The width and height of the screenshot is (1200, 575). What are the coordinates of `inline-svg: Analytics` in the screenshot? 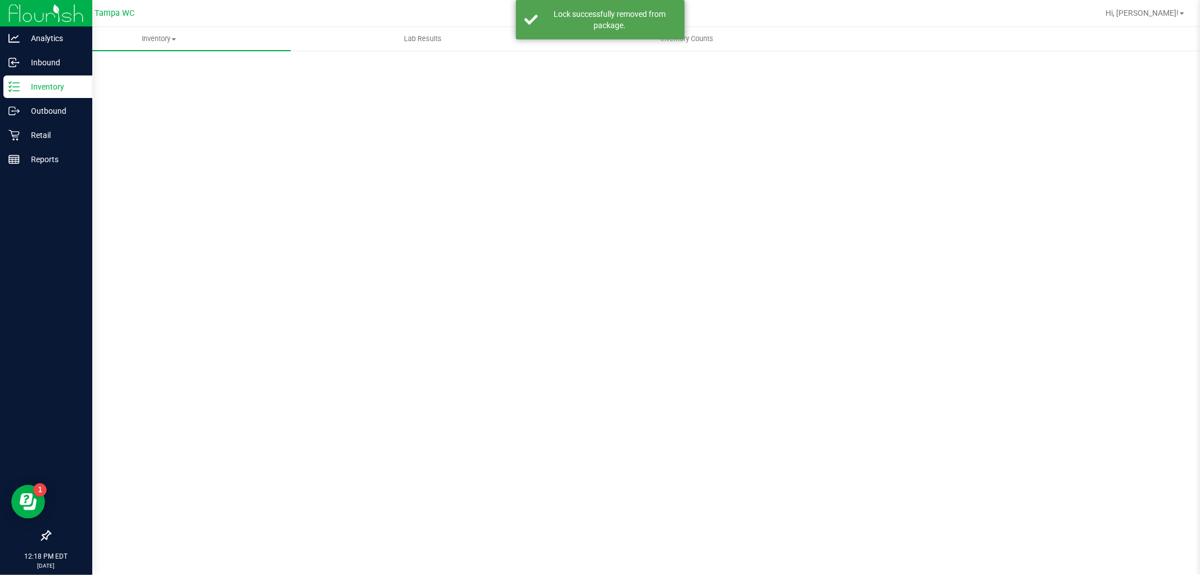 It's located at (14, 38).